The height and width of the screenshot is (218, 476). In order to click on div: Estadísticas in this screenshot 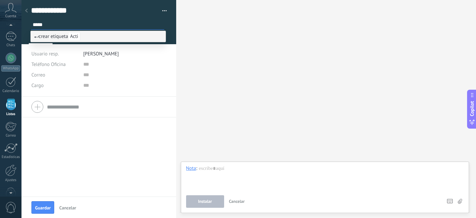, I will do `click(11, 157)`.